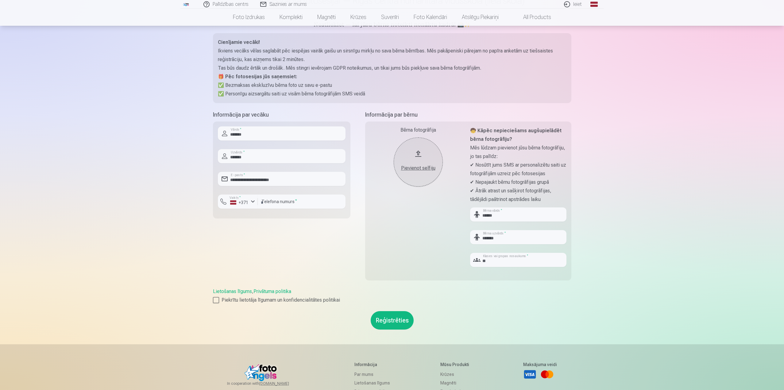 The image size is (784, 390). What do you see at coordinates (530, 374) in the screenshot?
I see `a: Visa` at bounding box center [530, 374].